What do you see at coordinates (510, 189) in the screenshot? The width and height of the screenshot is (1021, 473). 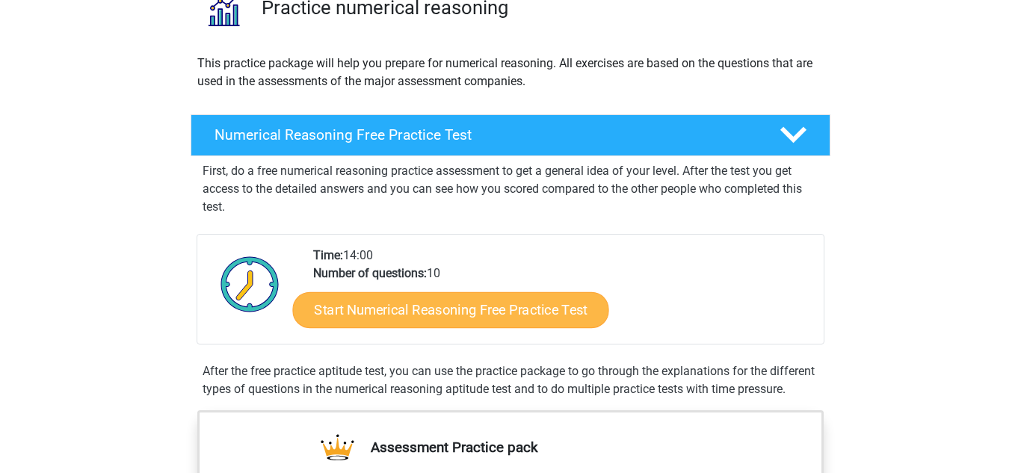 I see `p: First, do a free numerical reasoning practice assessment to get a general idea of your level. Aft...` at bounding box center [510, 189].